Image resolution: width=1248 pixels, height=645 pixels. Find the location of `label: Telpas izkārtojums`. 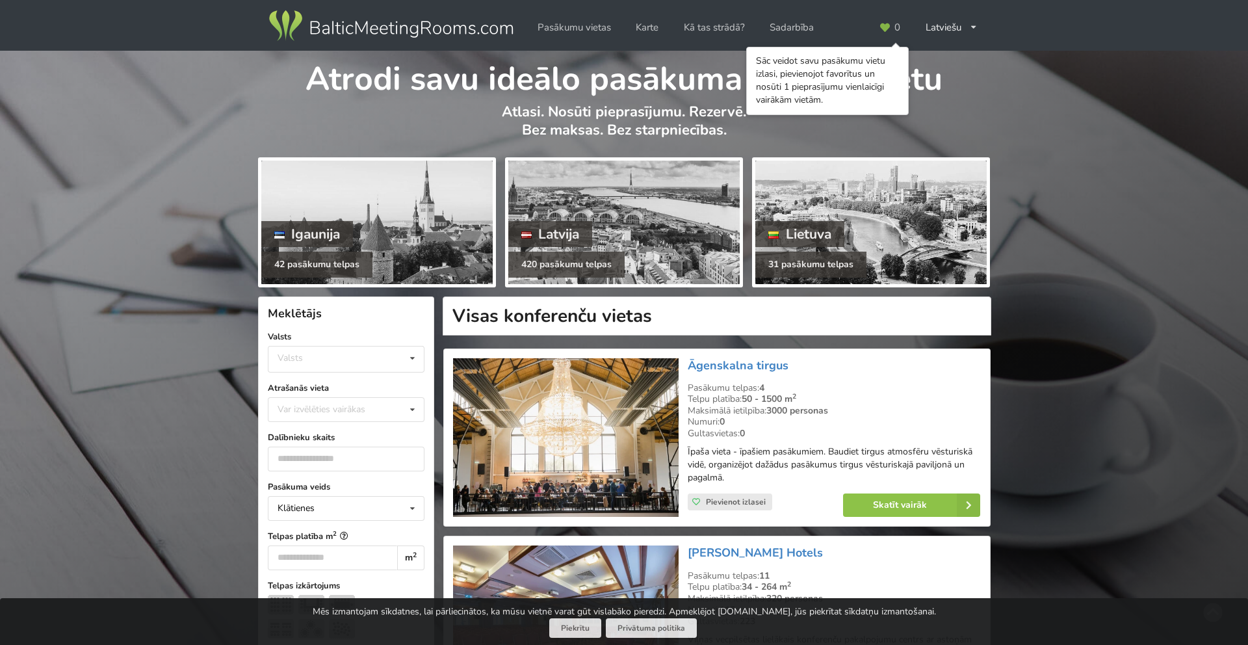

label: Telpas izkārtojums is located at coordinates (346, 585).